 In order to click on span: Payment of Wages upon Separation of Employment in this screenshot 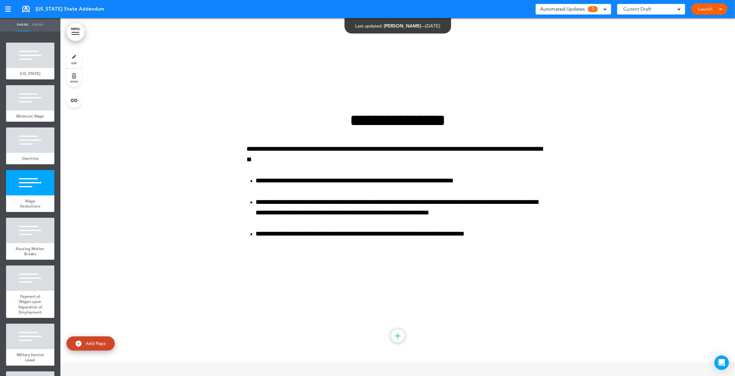, I will do `click(30, 304)`.